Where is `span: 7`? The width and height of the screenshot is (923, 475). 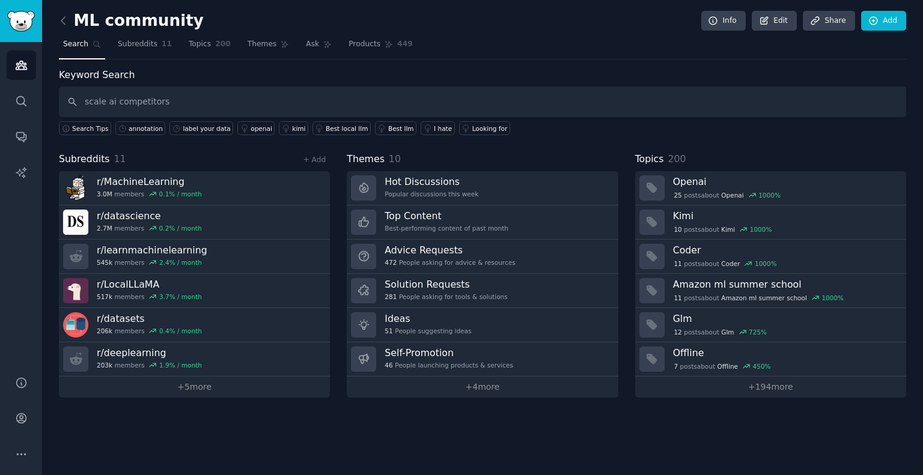 span: 7 is located at coordinates (676, 367).